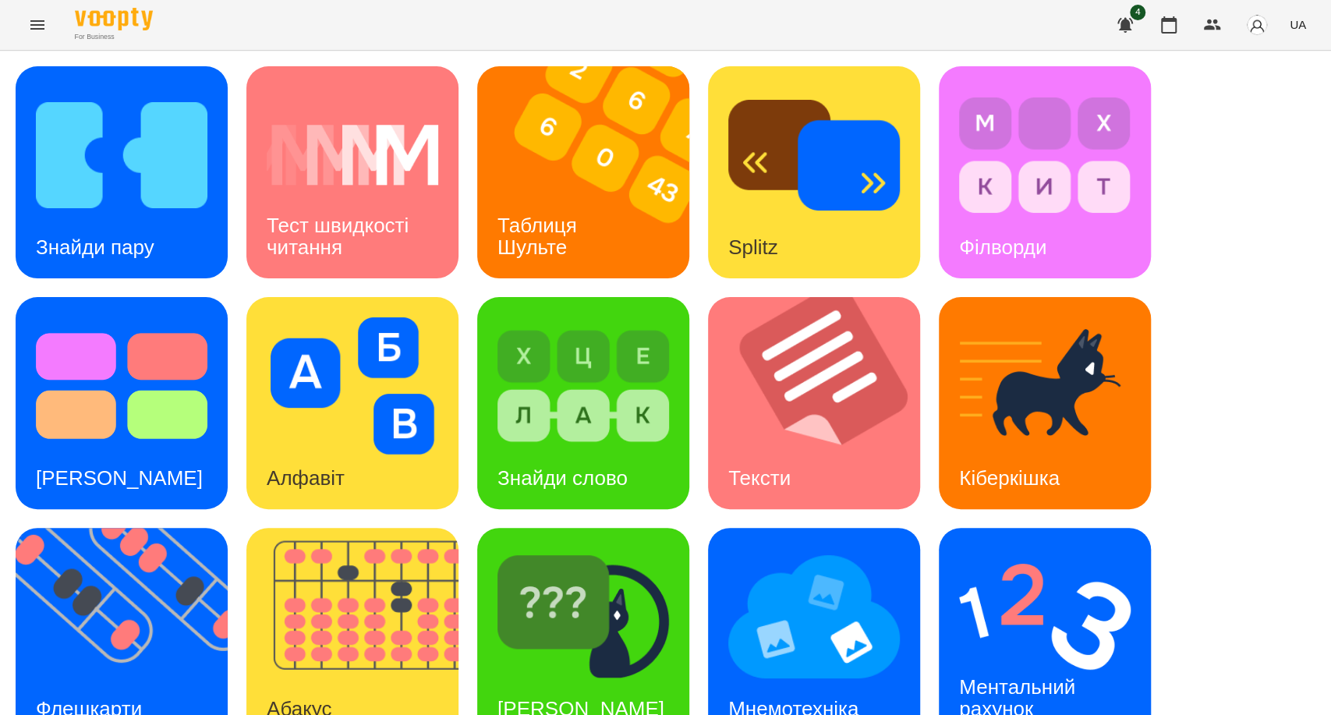 The image size is (1331, 715). I want to click on img: Ментальний рахунок, so click(1044, 617).